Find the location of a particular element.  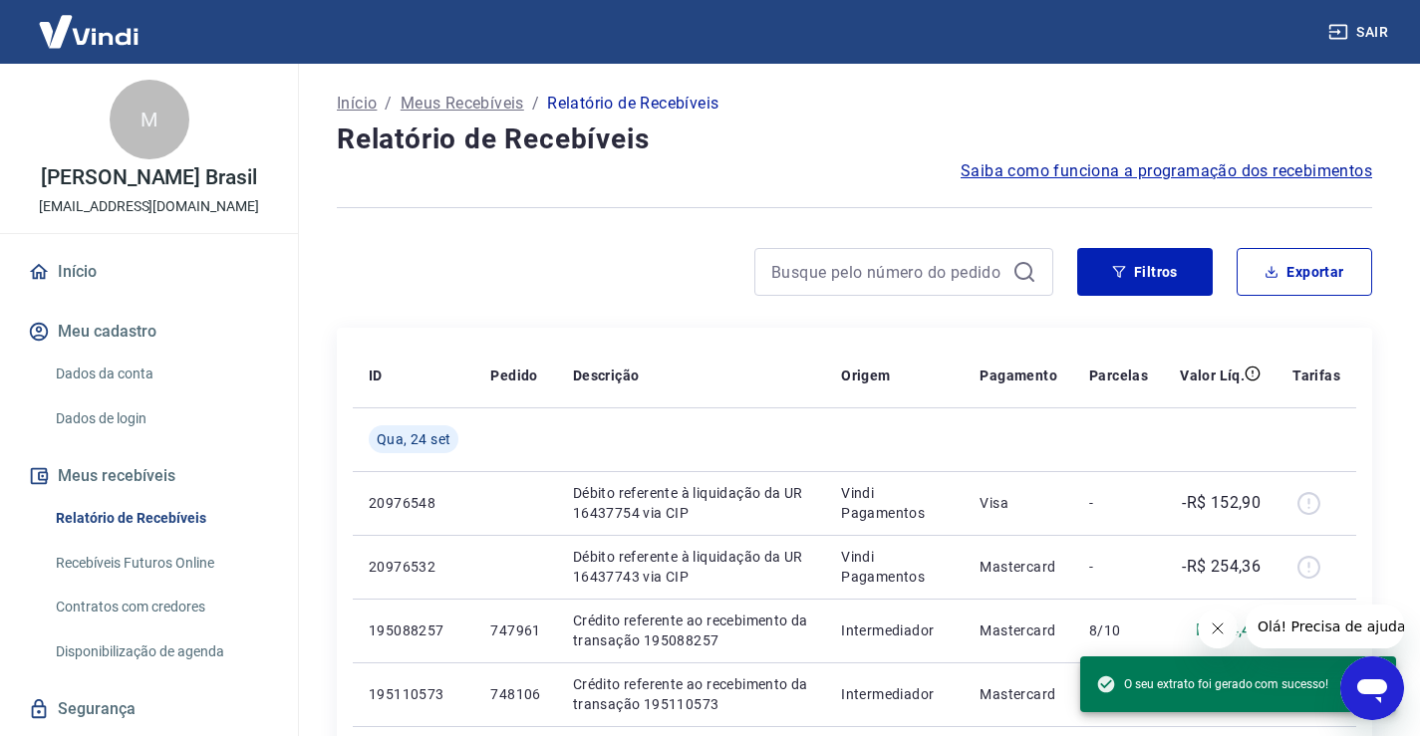

input: Busque pelo número do pedido is located at coordinates (888, 272).